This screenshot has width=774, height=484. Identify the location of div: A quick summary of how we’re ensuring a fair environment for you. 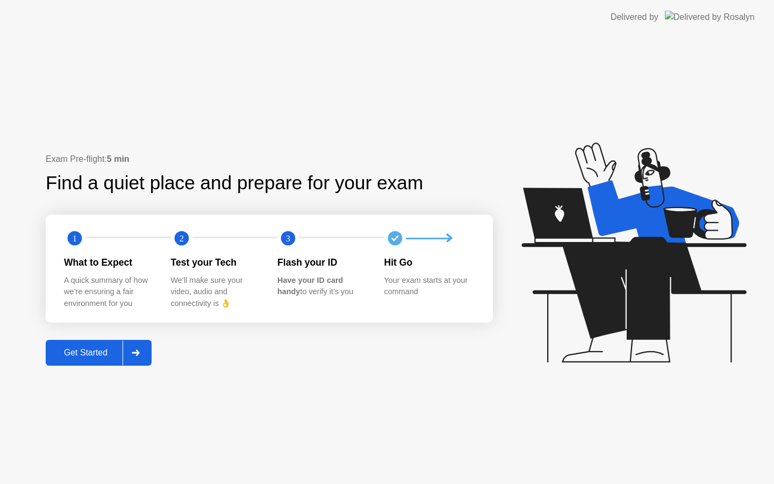
(109, 292).